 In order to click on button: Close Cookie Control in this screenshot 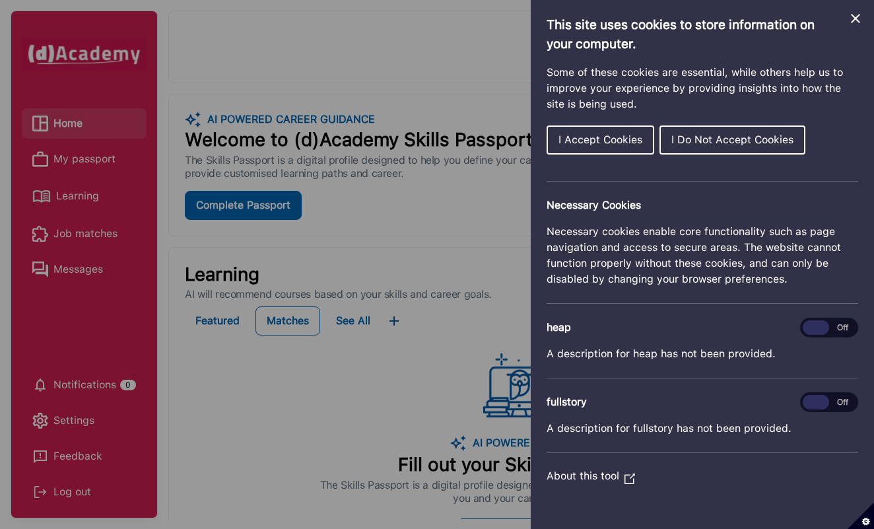, I will do `click(856, 18)`.